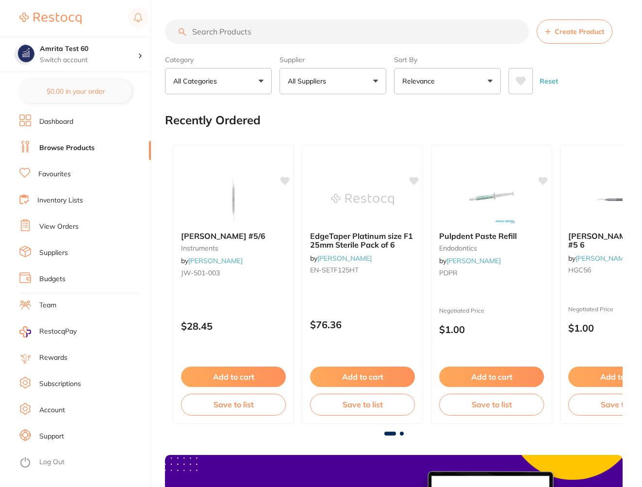 Image resolution: width=642 pixels, height=487 pixels. I want to click on label: Sort By, so click(447, 60).